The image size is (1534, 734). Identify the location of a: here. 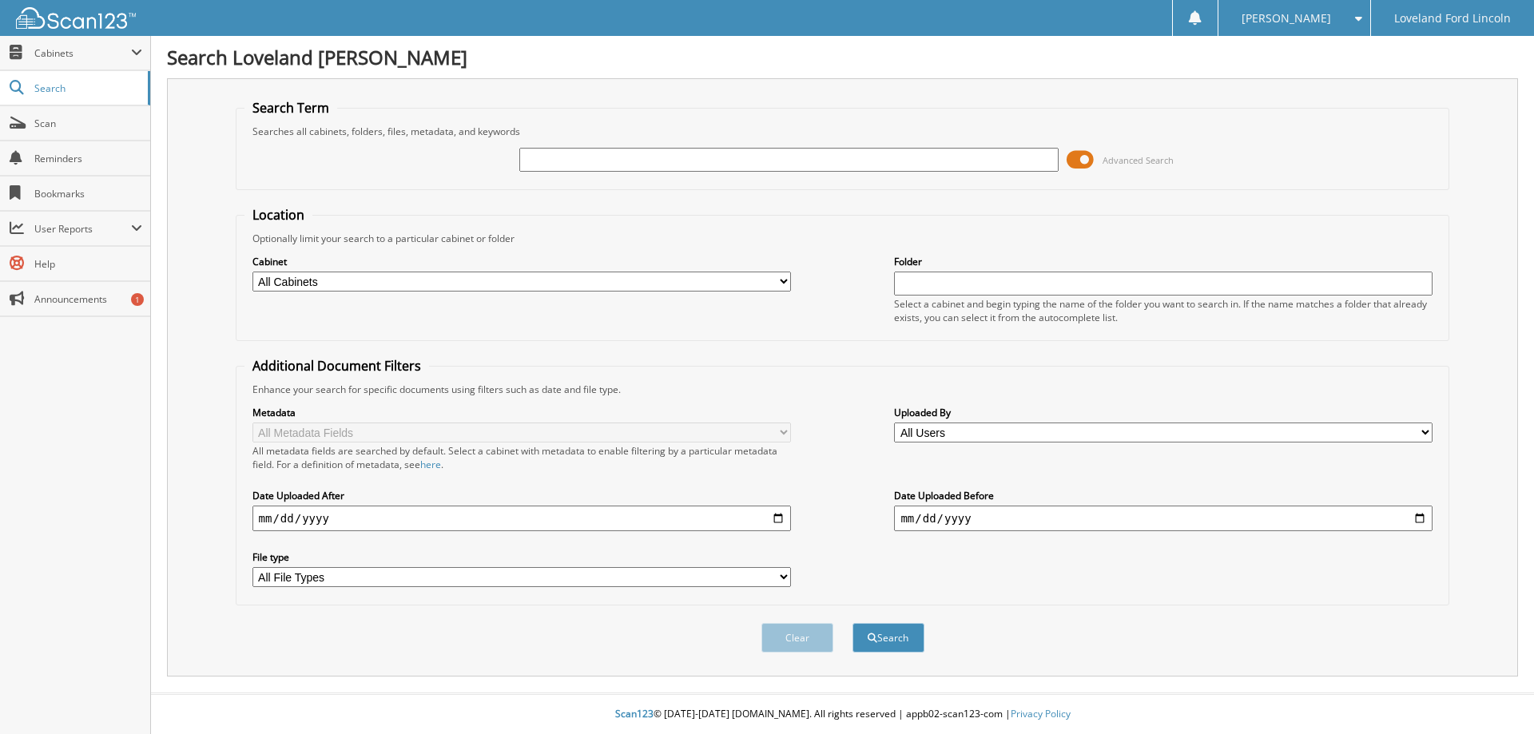
(431, 464).